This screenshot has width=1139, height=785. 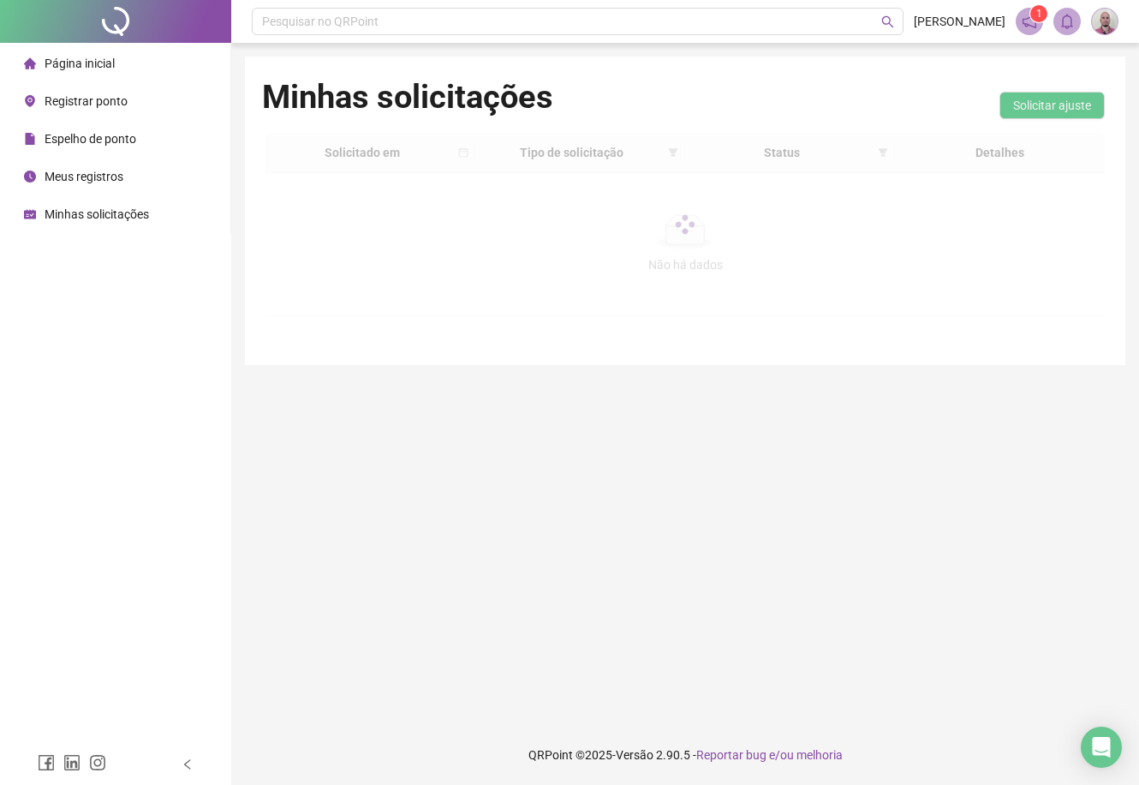 I want to click on span: Solicitar ajuste, so click(x=1052, y=105).